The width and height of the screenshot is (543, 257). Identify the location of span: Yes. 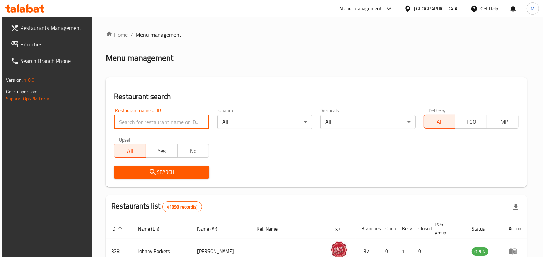
(162, 151).